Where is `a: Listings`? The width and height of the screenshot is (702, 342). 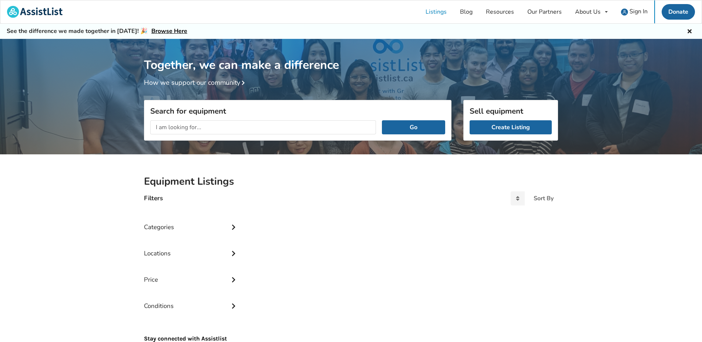 a: Listings is located at coordinates (436, 12).